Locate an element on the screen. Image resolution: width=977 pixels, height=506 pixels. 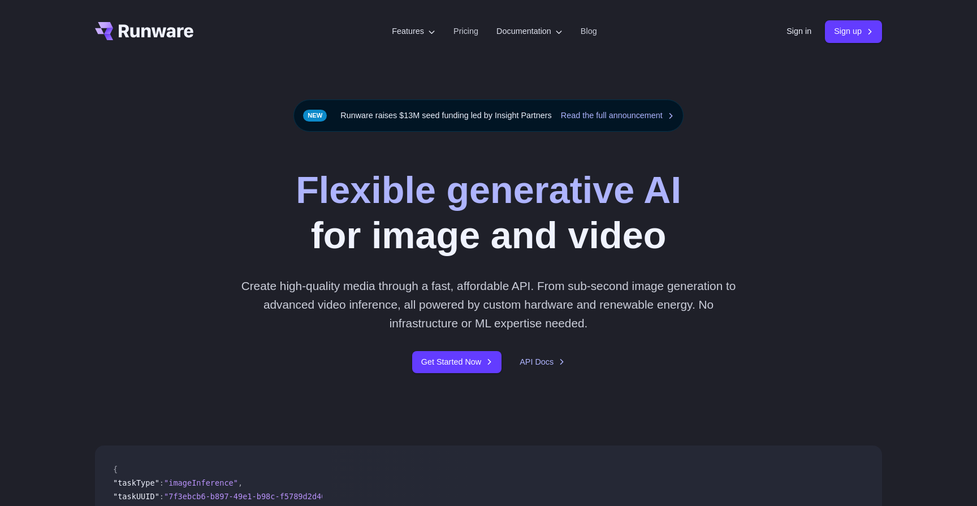
a: API Docs is located at coordinates (542, 362).